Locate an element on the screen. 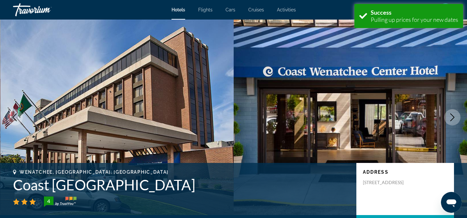 This screenshot has width=467, height=218. button: Previous image is located at coordinates (15, 117).